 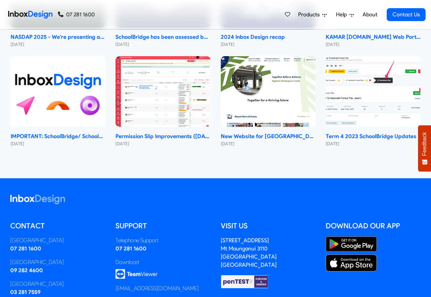 What do you see at coordinates (312, 15) in the screenshot?
I see `a: Products` at bounding box center [312, 15].